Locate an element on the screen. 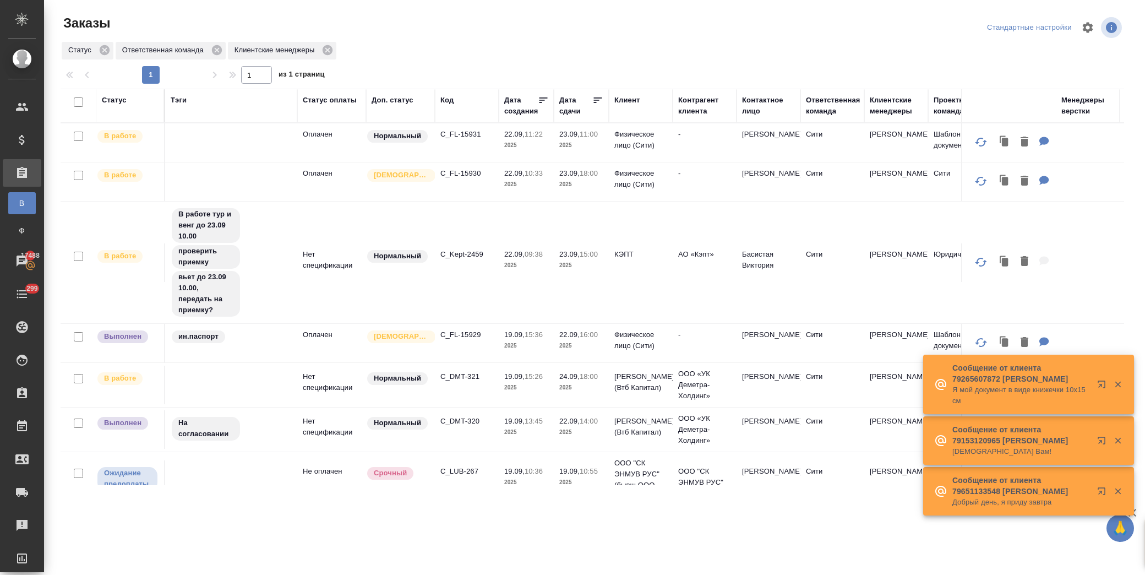  p: 10:36 is located at coordinates (533, 471).